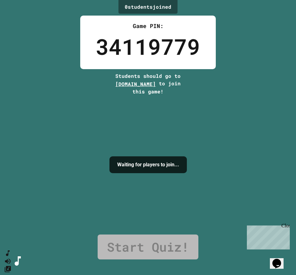  What do you see at coordinates (148, 165) in the screenshot?
I see `h4: Waiting for players to join...` at bounding box center [148, 165].